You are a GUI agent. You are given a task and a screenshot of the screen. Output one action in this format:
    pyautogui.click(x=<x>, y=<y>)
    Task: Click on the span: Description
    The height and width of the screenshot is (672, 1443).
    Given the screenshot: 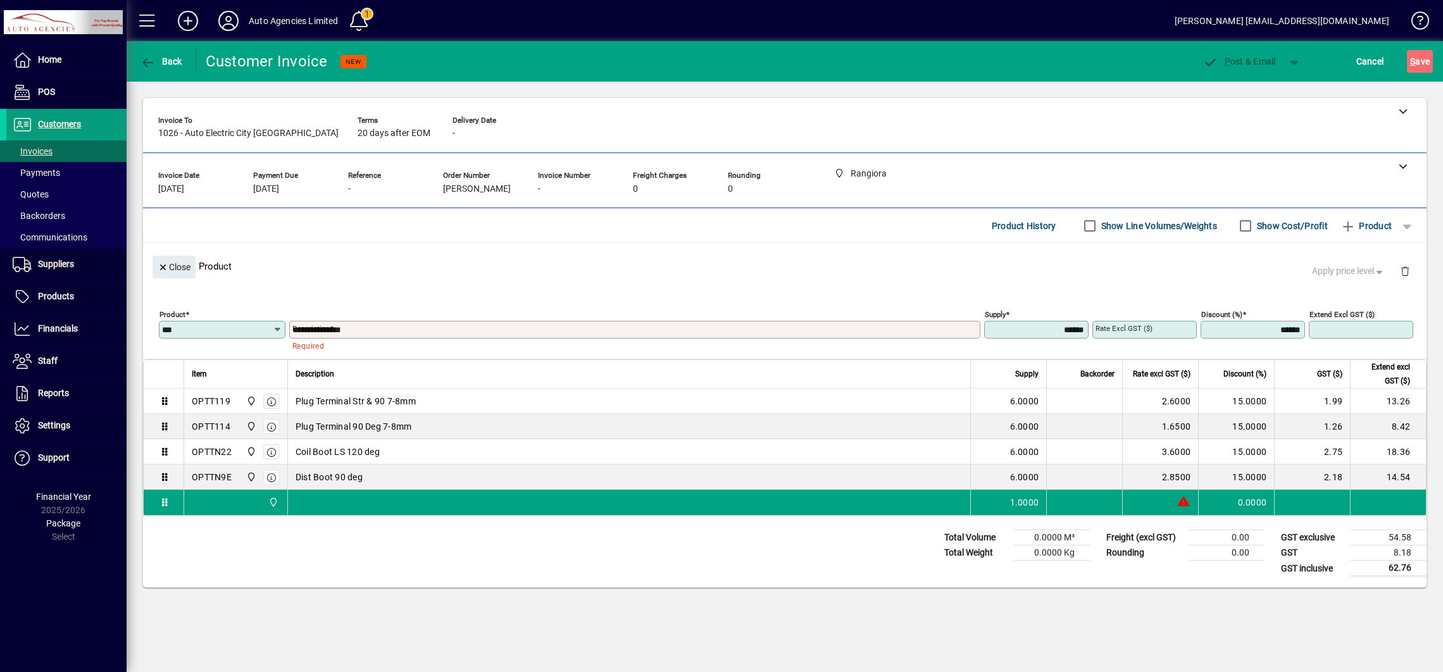 What is the action you would take?
    pyautogui.click(x=315, y=374)
    